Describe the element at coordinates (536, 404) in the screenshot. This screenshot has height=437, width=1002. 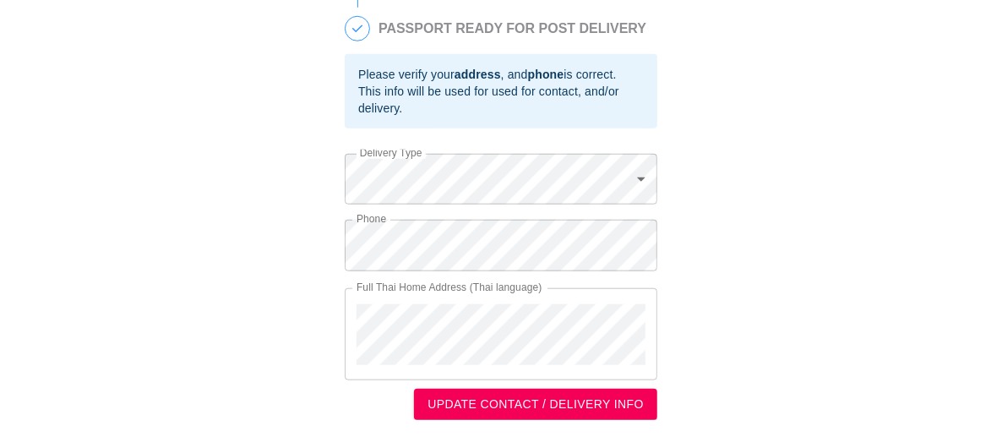
I see `button: UPDATE CONTACT / DELIVERY INFO` at that location.